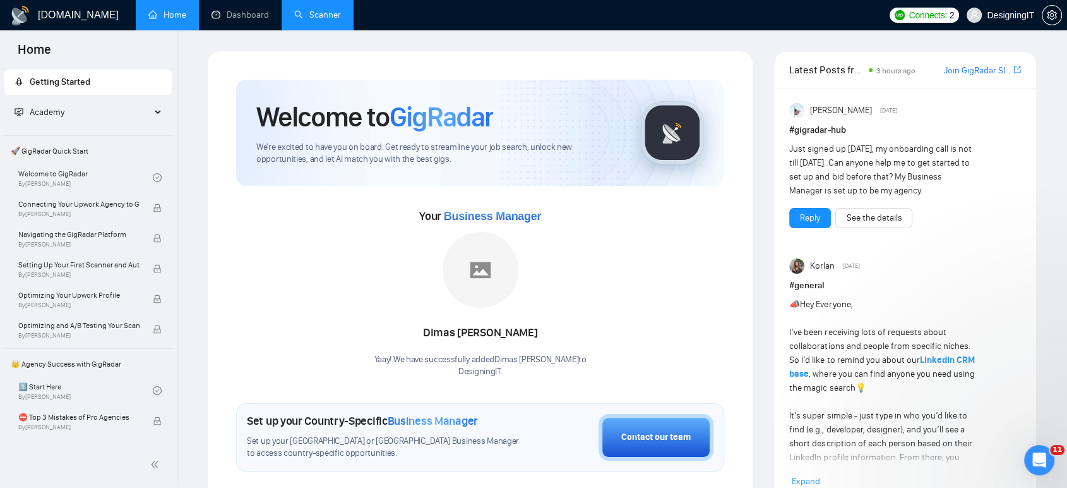 The image size is (1067, 488). Describe the element at coordinates (438, 153) in the screenshot. I see `span: We're excited to have you on board. Get ready to streamline your job search, unlock new opportuni...` at that location.